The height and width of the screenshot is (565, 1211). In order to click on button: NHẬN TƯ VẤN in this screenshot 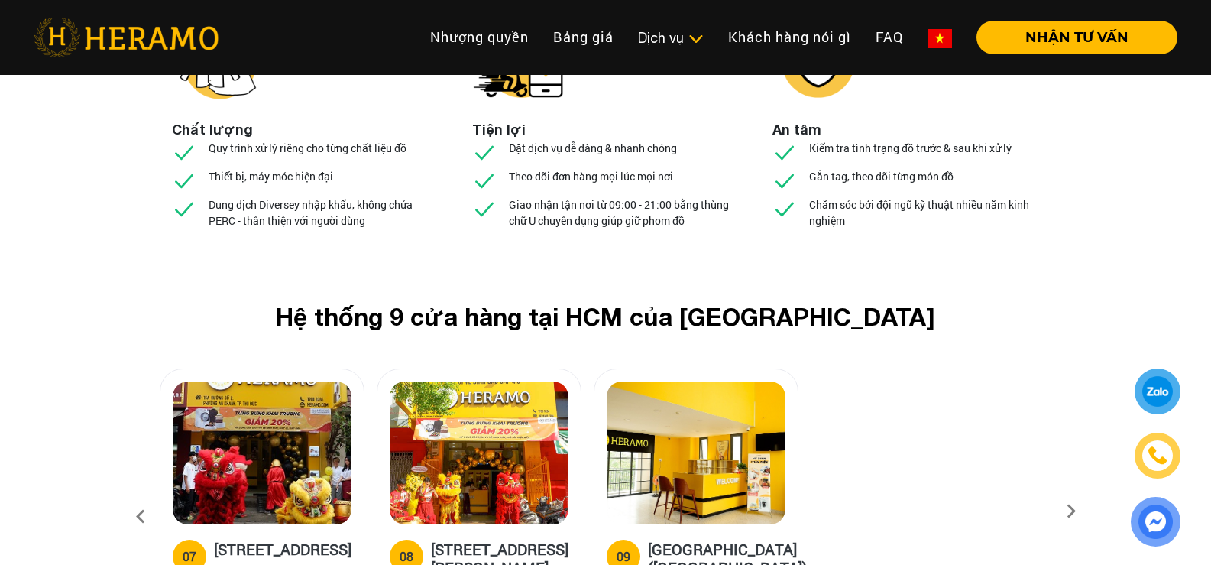, I will do `click(1077, 37)`.